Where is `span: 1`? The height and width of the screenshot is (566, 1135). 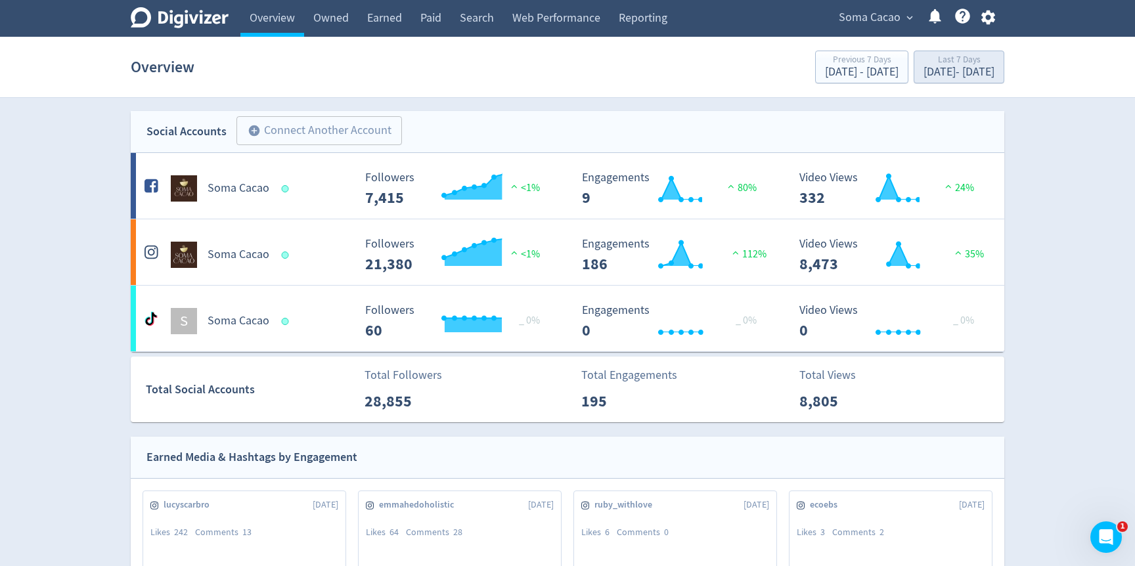
span: 1 is located at coordinates (1122, 527).